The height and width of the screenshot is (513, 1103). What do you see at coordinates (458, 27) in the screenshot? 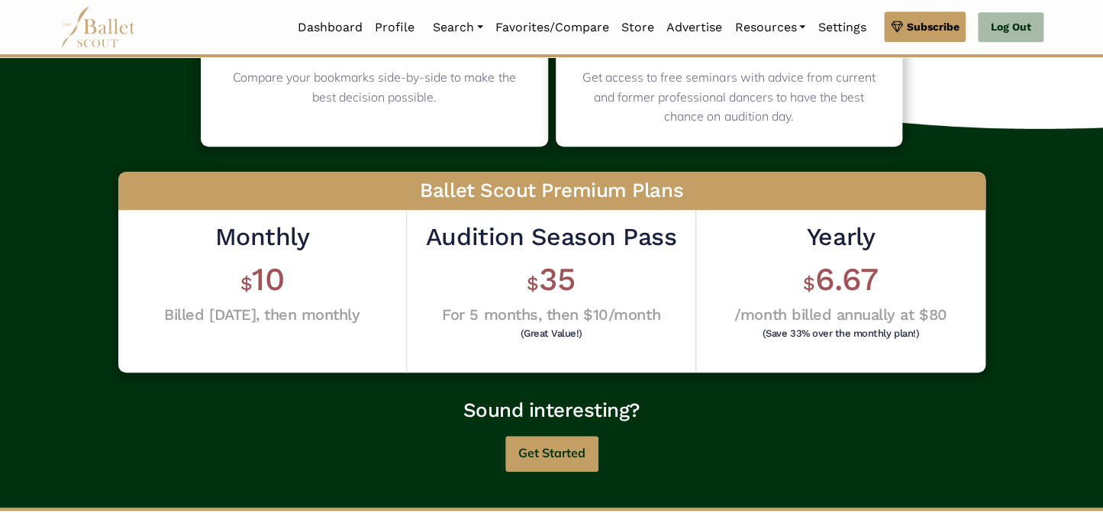
I see `a: Search` at bounding box center [458, 27].